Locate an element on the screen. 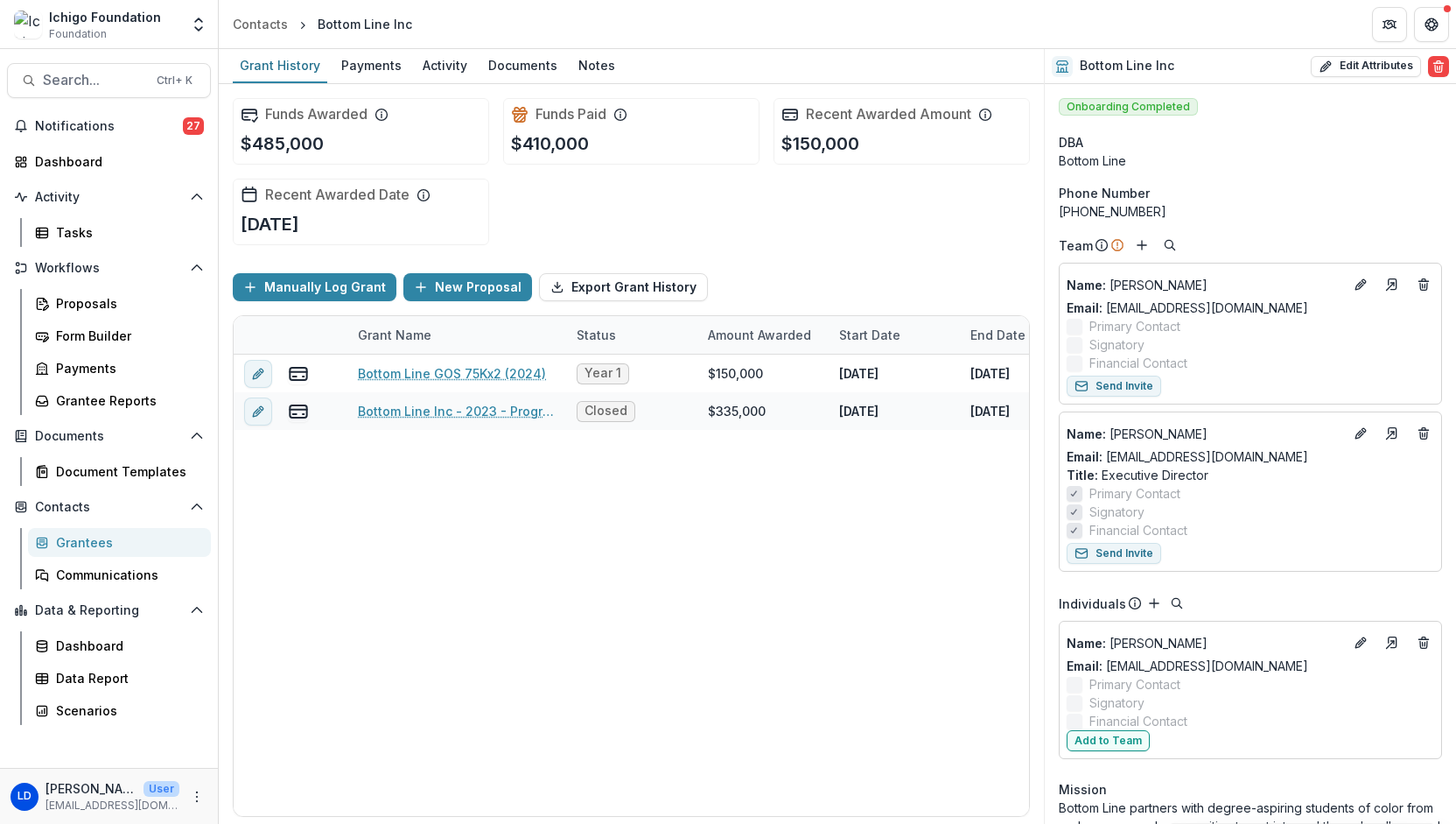  div: Scenarios is located at coordinates (126, 710).